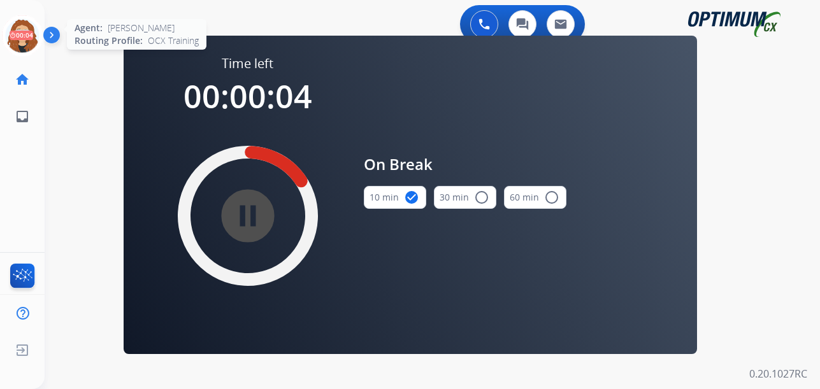 This screenshot has width=820, height=389. I want to click on button: 10 min, so click(395, 198).